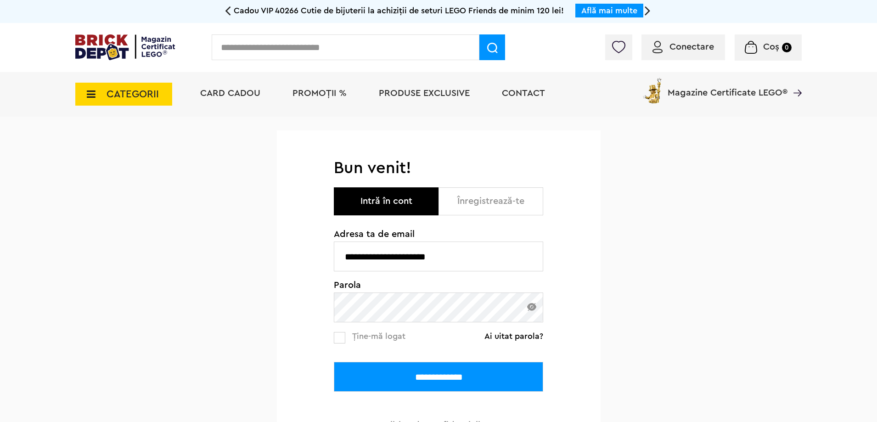  Describe the element at coordinates (424, 93) in the screenshot. I see `a: Produse exclusive` at that location.